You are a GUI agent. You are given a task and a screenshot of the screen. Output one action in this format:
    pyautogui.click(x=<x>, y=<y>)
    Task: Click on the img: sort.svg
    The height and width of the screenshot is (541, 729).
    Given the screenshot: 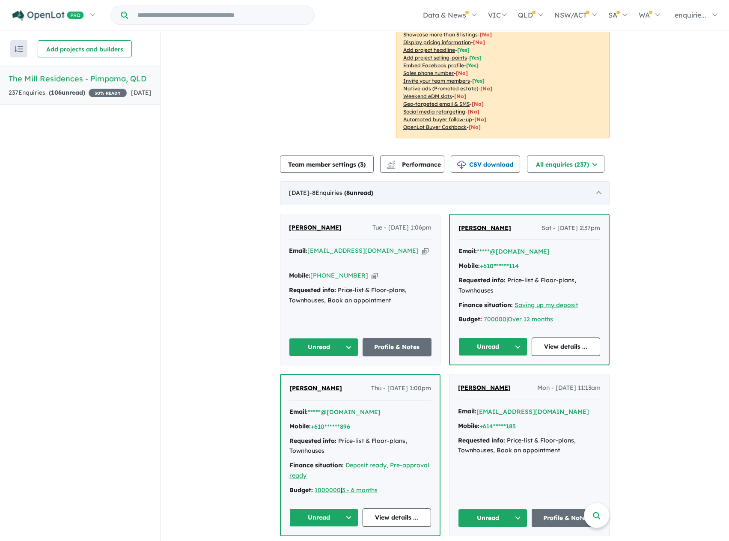 What is the action you would take?
    pyautogui.click(x=19, y=49)
    